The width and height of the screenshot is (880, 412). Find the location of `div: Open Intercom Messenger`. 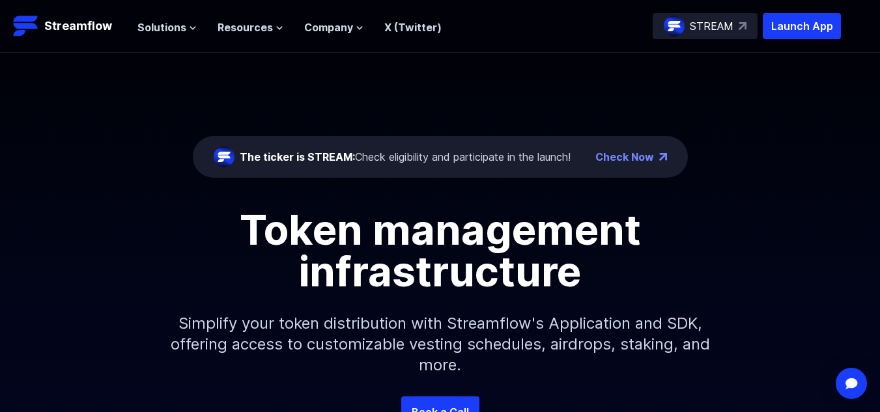

div: Open Intercom Messenger is located at coordinates (851, 384).